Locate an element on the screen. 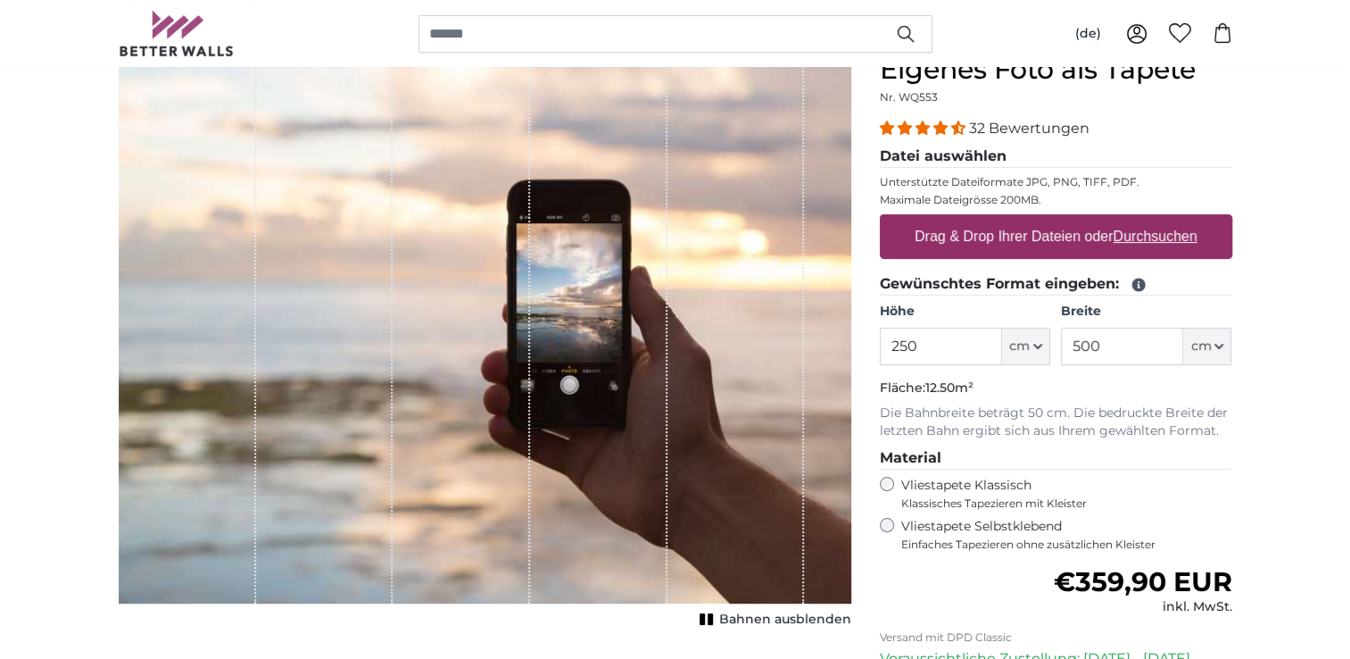 The image size is (1350, 659). label: Breite is located at coordinates (1146, 311).